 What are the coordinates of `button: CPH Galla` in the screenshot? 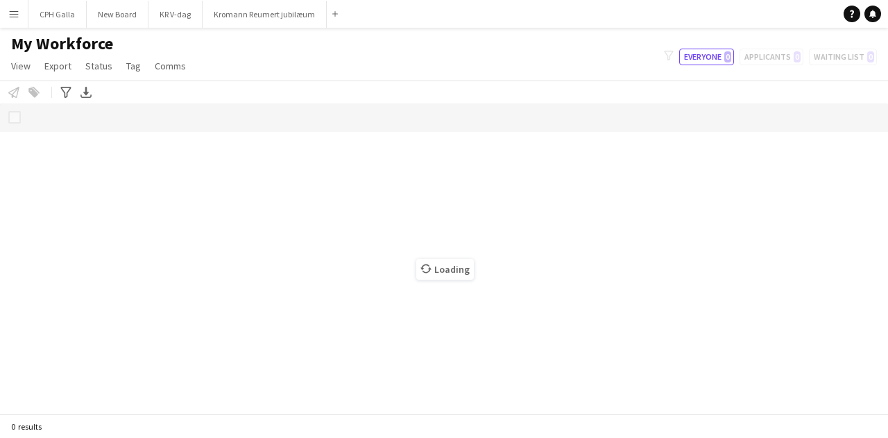 It's located at (58, 14).